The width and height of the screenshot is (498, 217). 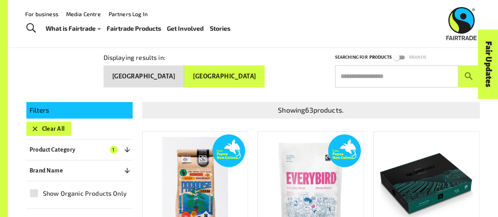 I want to click on p: Product Category, so click(x=52, y=150).